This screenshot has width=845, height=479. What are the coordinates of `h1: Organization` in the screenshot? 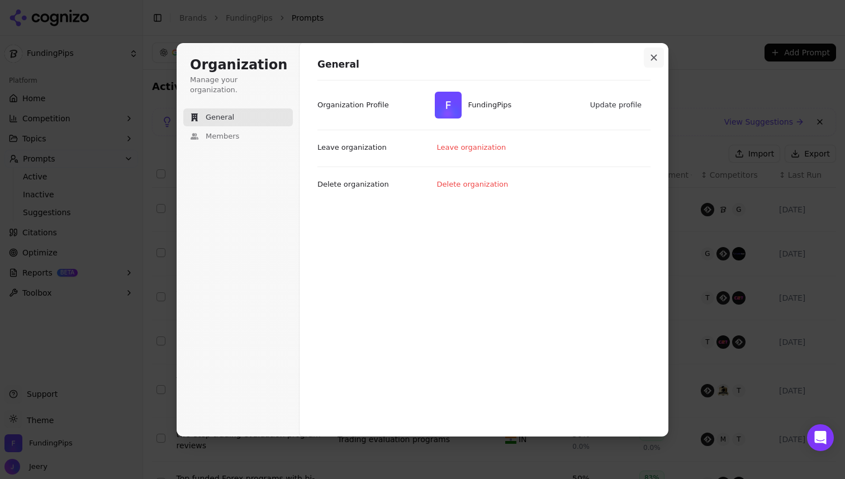 It's located at (238, 65).